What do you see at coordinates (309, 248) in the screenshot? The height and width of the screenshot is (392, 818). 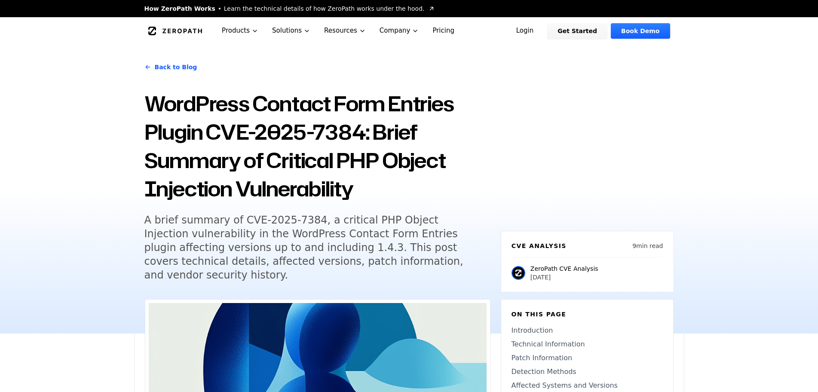 I see `h5: A brief summary of CVE-2025-7384, a critical PHP Object Injection vulnerability in the WordPress ...` at bounding box center [309, 248].